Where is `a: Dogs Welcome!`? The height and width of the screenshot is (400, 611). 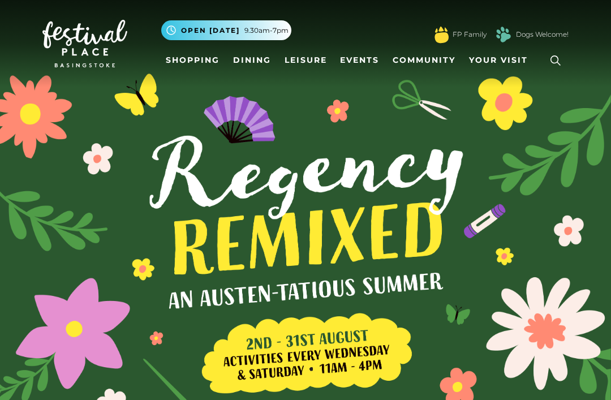
a: Dogs Welcome! is located at coordinates (542, 34).